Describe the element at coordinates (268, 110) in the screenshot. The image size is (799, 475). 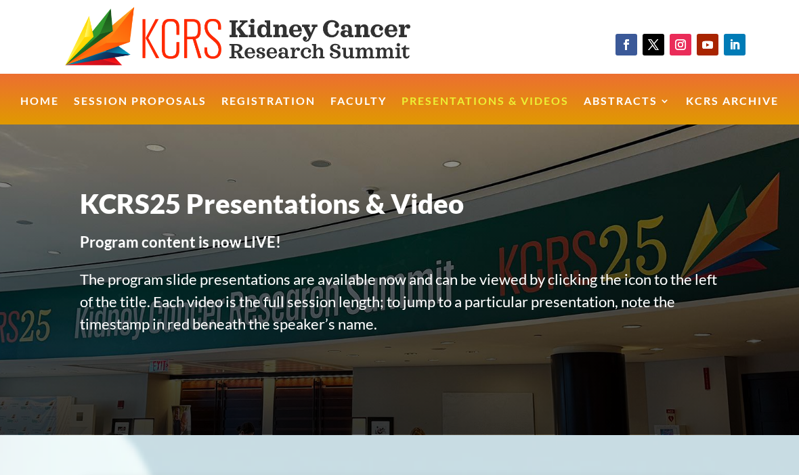
I see `a: Registration` at that location.